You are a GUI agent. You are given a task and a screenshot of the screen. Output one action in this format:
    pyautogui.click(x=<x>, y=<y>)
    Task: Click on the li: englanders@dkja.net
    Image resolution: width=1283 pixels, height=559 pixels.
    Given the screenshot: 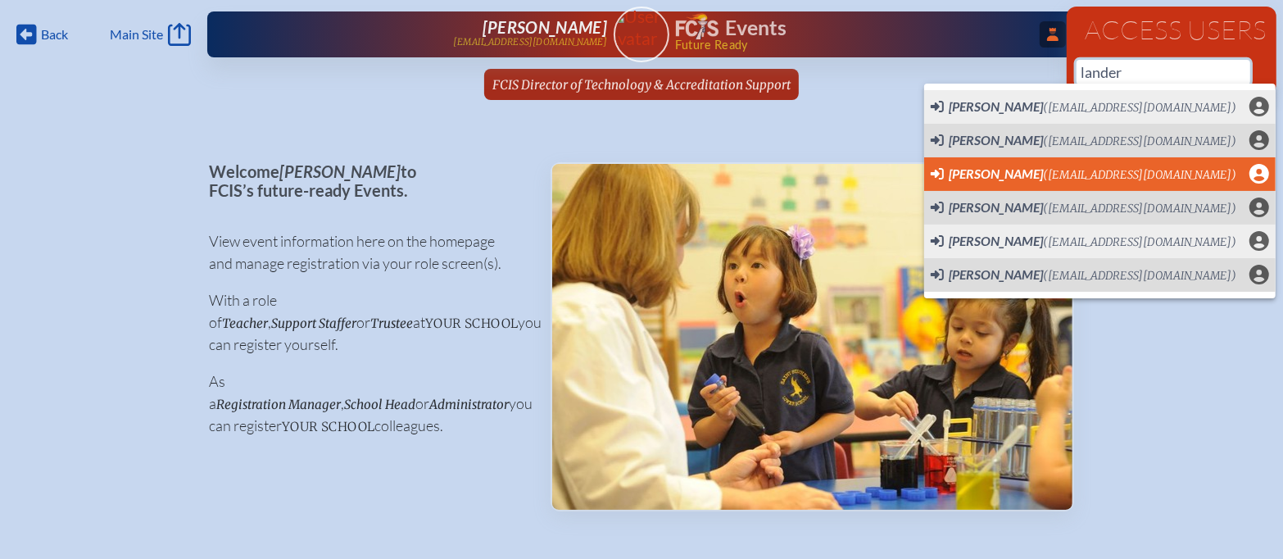 What is the action you would take?
    pyautogui.click(x=1100, y=140)
    